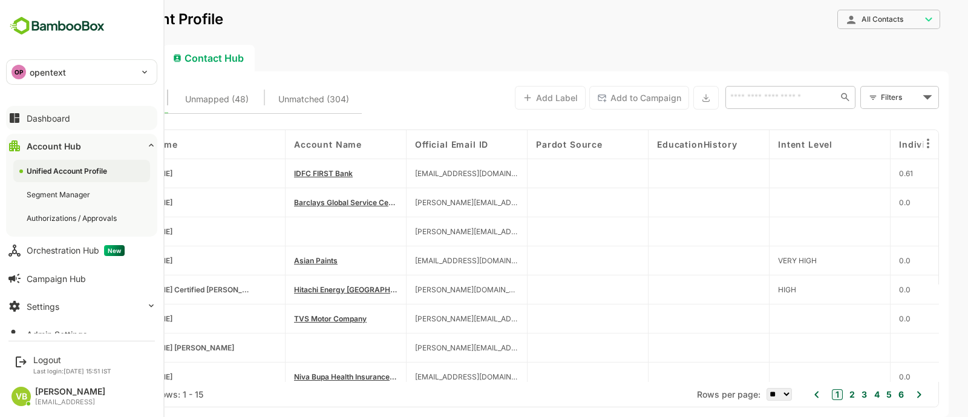 The width and height of the screenshot is (968, 417). I want to click on button: 3, so click(821, 395).